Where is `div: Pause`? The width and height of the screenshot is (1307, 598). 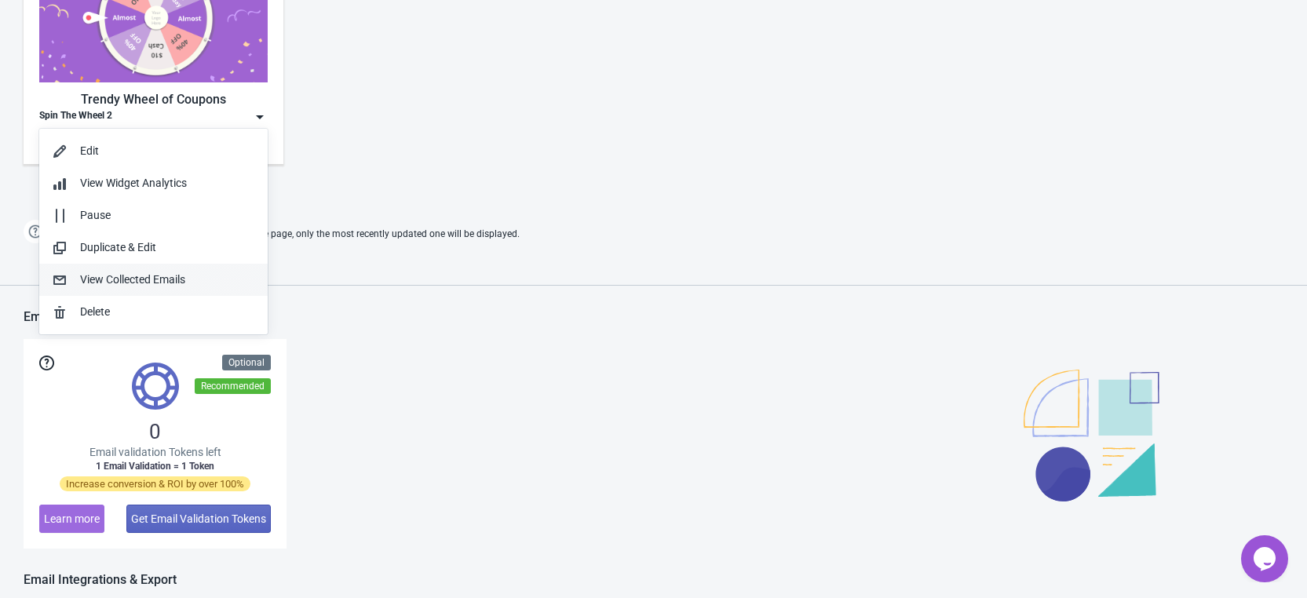
div: Pause is located at coordinates (167, 215).